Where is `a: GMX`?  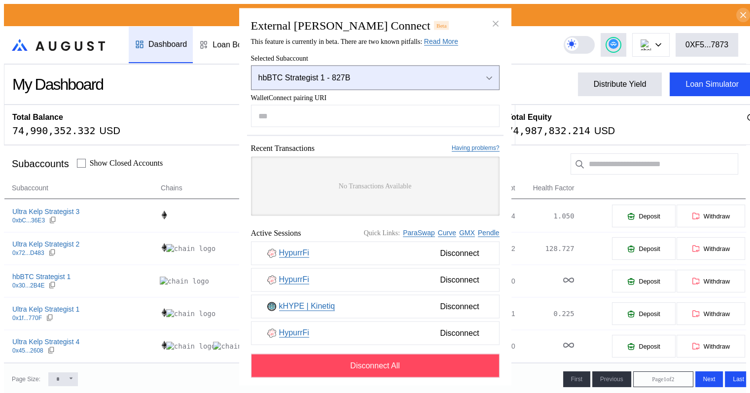
a: GMX is located at coordinates (467, 233).